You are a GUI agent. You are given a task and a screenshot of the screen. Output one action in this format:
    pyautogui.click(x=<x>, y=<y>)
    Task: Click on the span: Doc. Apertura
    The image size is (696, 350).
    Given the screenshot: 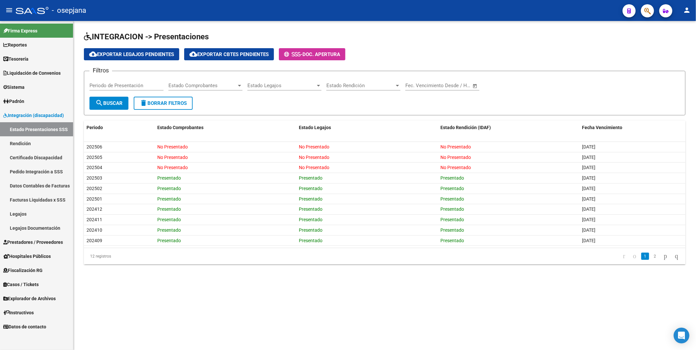 What is the action you would take?
    pyautogui.click(x=321, y=54)
    